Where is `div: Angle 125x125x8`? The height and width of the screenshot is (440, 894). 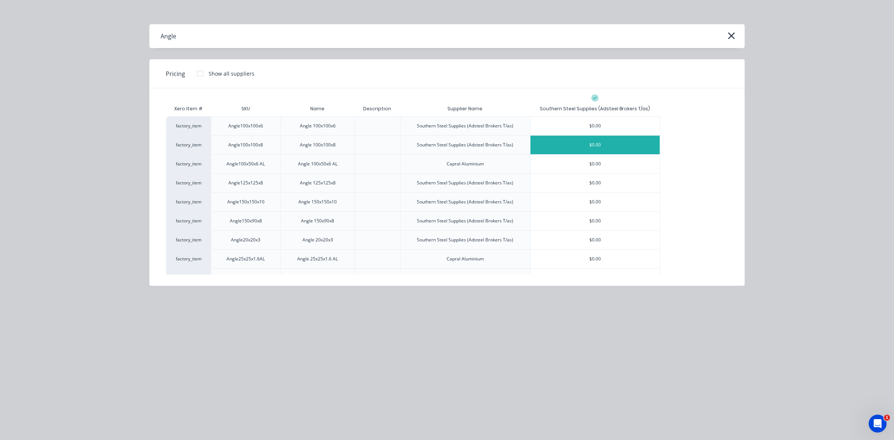
div: Angle 125x125x8 is located at coordinates (318, 183).